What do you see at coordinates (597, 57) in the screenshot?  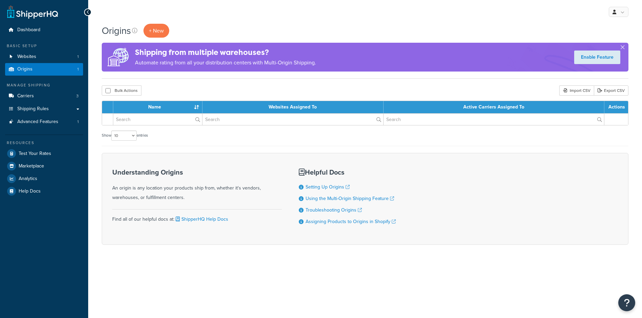 I see `a: Enable Feature` at bounding box center [597, 57].